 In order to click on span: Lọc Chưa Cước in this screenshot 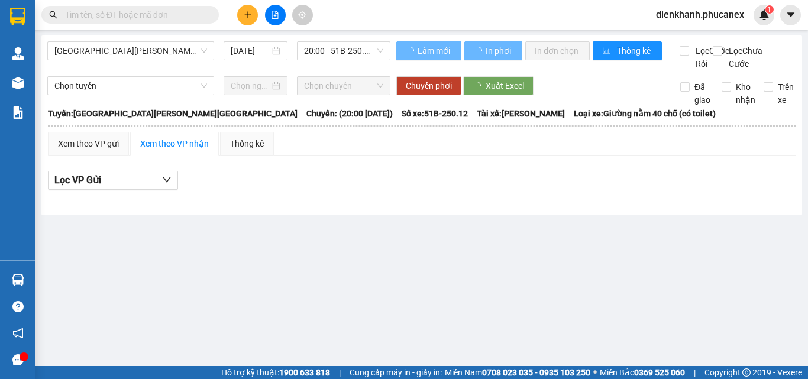, I will do `click(744, 57)`.